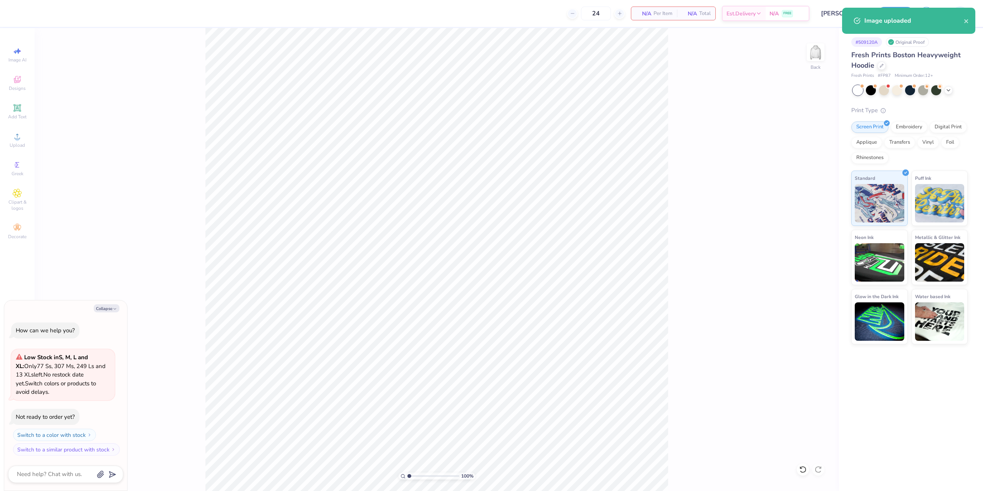 The height and width of the screenshot is (491, 983). What do you see at coordinates (787, 13) in the screenshot?
I see `span: FREE` at bounding box center [787, 13].